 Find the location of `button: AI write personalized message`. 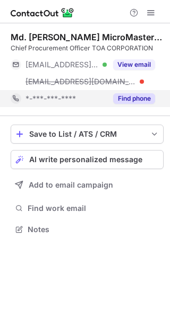

button: AI write personalized message is located at coordinates (87, 159).